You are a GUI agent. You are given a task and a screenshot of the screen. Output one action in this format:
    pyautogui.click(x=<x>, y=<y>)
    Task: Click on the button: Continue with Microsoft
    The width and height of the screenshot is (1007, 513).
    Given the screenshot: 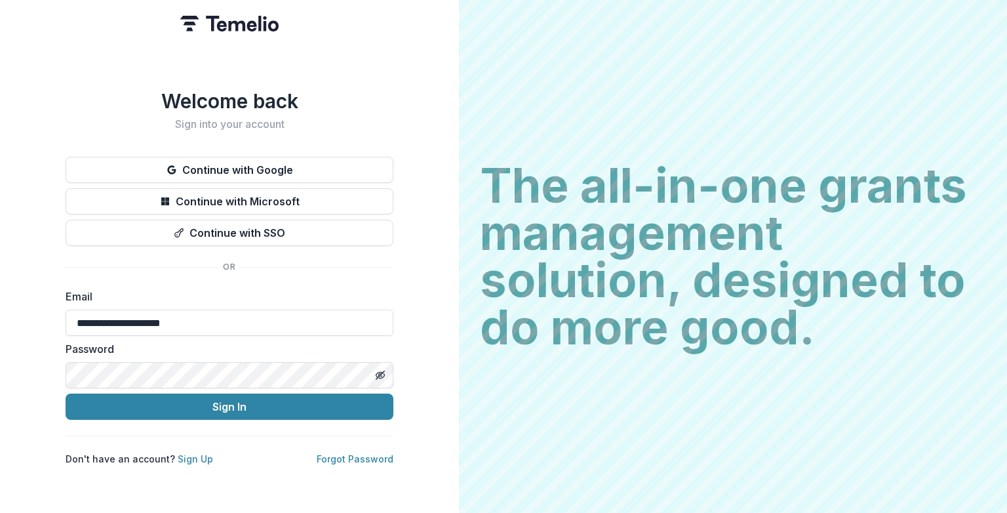 What is the action you would take?
    pyautogui.click(x=229, y=201)
    